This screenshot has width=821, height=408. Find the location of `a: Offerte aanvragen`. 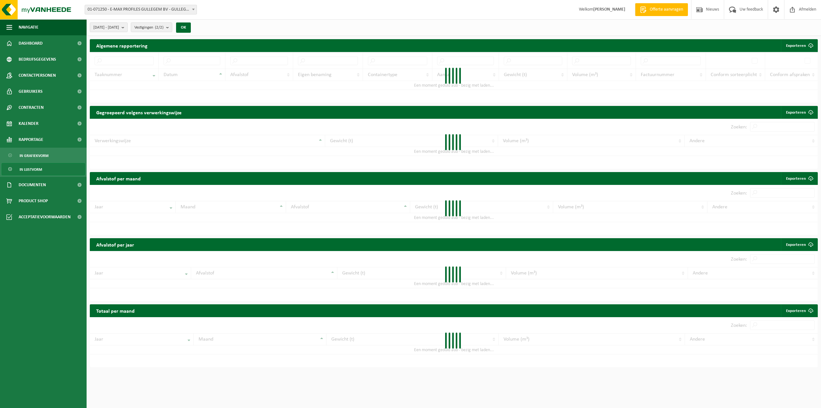

a: Offerte aanvragen is located at coordinates (661, 10).